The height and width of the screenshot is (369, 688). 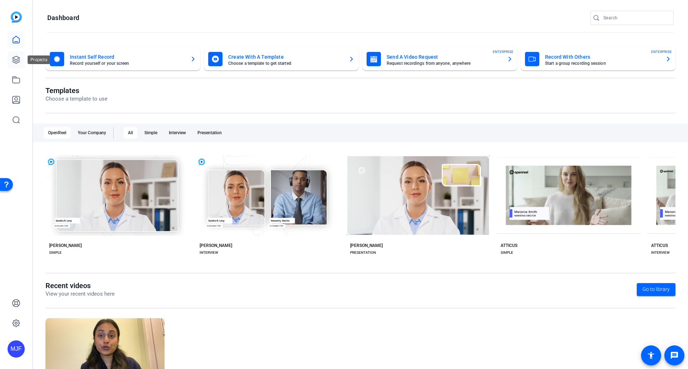 What do you see at coordinates (63, 18) in the screenshot?
I see `h1: Dashboard` at bounding box center [63, 18].